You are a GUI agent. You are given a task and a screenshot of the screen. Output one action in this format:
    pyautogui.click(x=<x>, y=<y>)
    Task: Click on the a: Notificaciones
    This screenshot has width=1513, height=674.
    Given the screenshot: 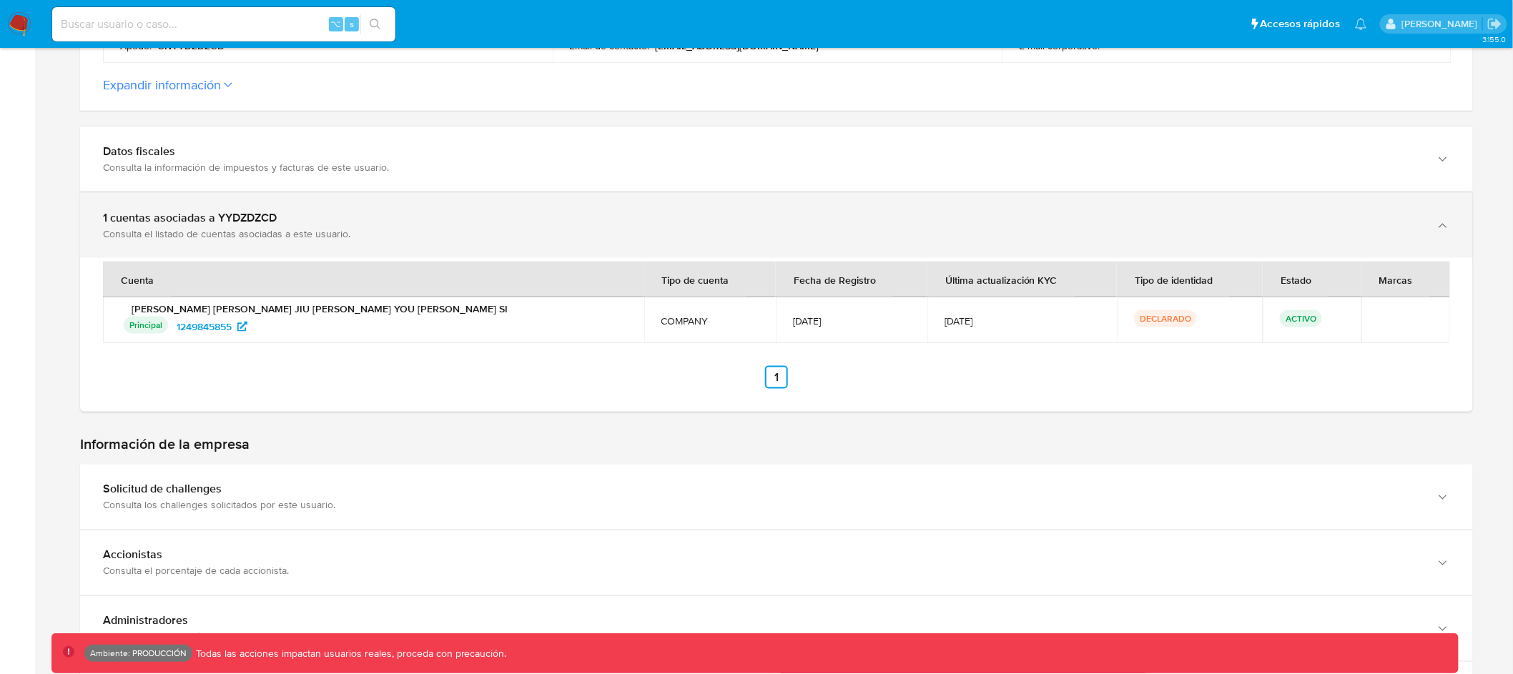 What is the action you would take?
    pyautogui.click(x=1360, y=24)
    